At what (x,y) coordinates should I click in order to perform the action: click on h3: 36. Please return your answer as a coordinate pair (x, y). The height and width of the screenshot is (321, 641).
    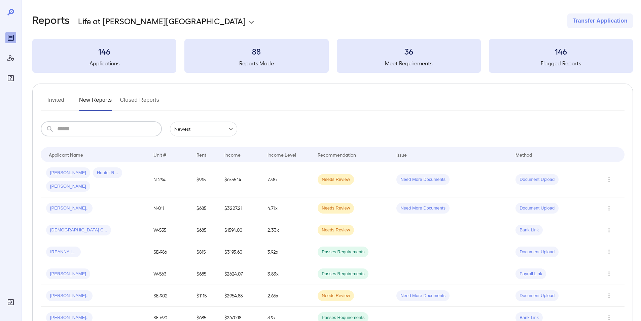
    Looking at the image, I should click on (409, 51).